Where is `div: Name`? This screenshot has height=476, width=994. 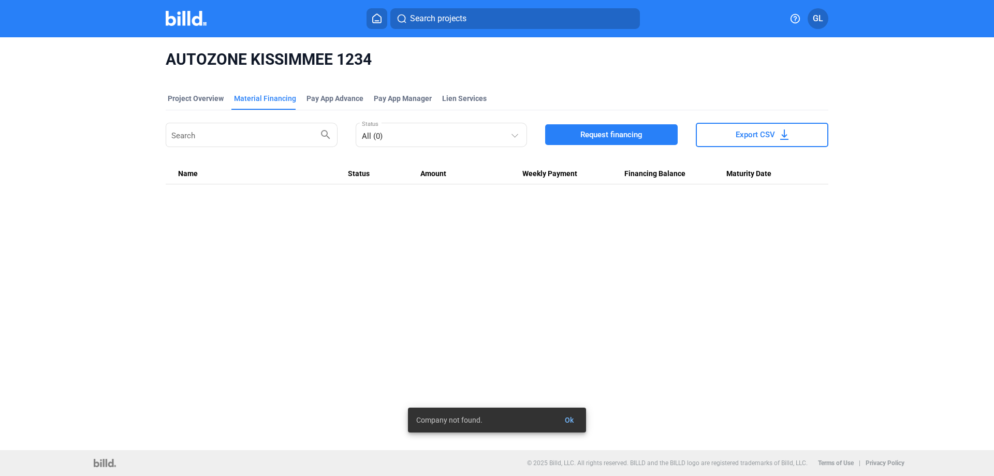
div: Name is located at coordinates (263, 174).